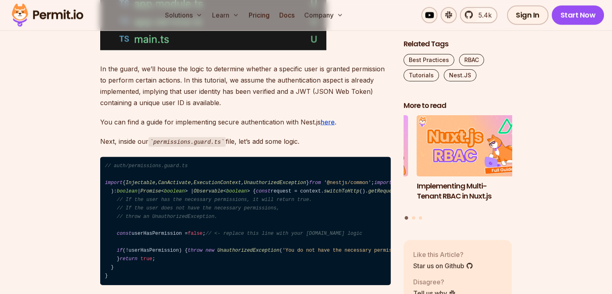  What do you see at coordinates (354, 146) in the screenshot?
I see `img: How to Use JWTs for Authorization: Best Practices and Common Mistakes` at bounding box center [354, 146].